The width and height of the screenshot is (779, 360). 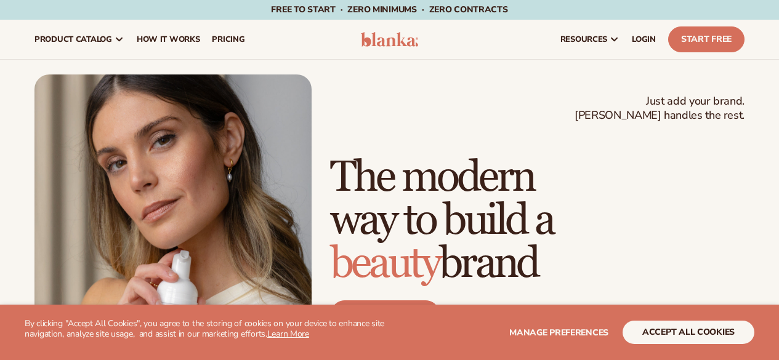 I want to click on a: LOGIN, so click(x=644, y=39).